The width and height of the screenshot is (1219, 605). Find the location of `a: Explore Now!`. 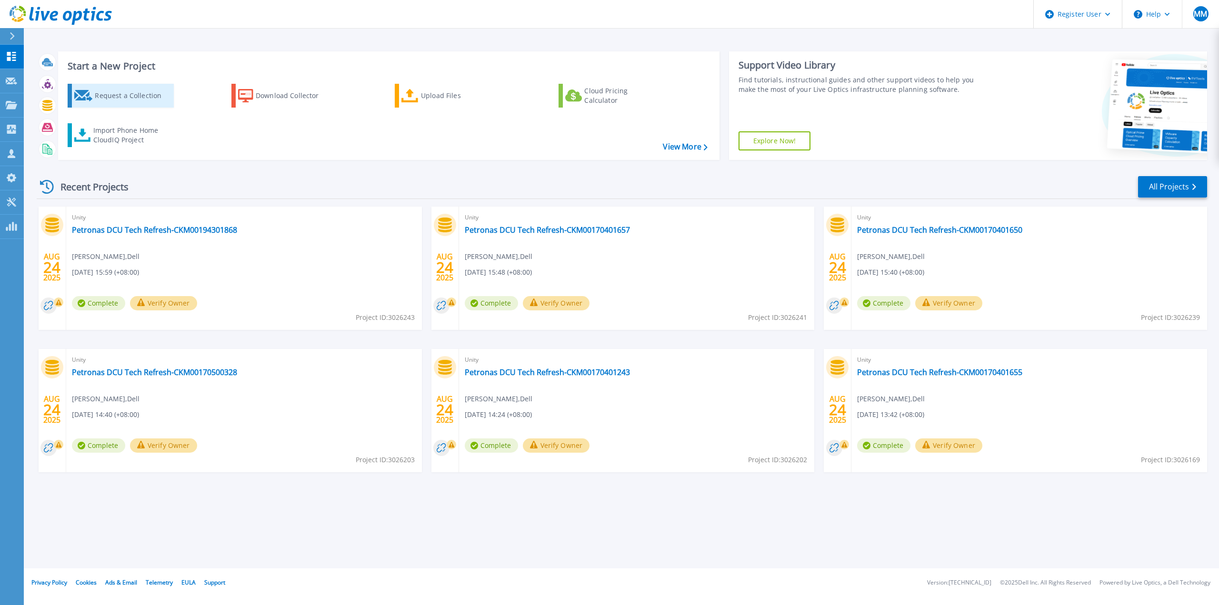

a: Explore Now! is located at coordinates (775, 141).